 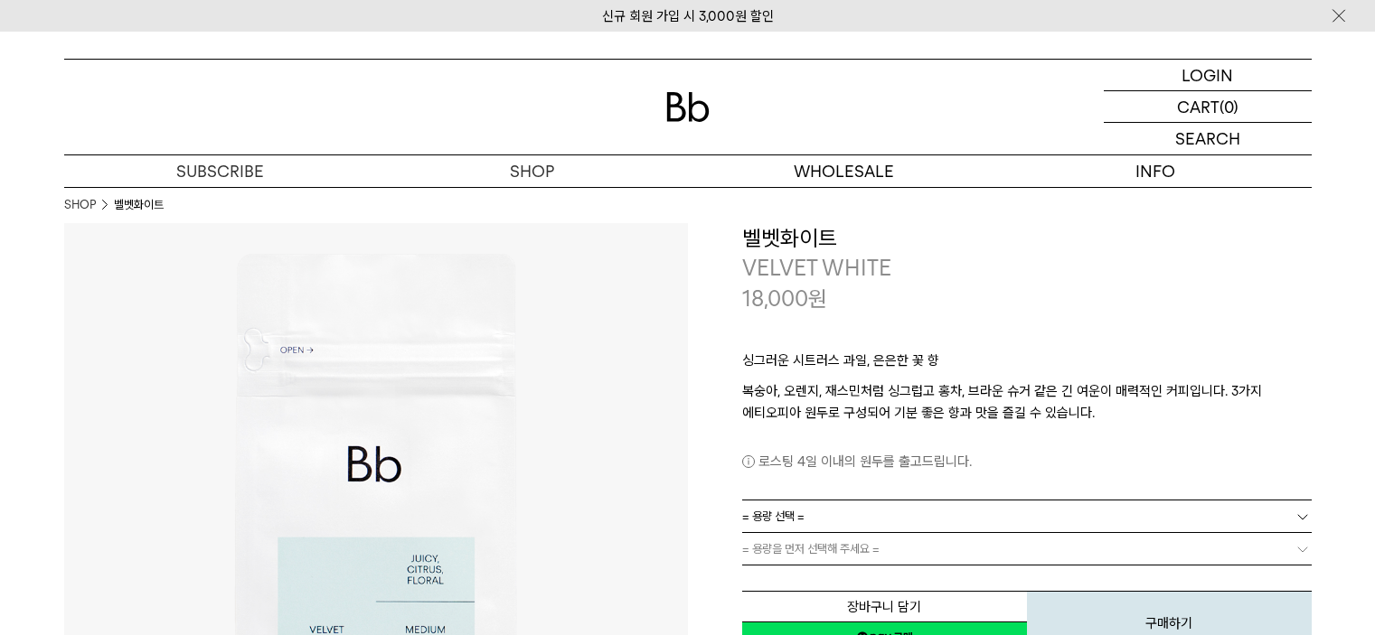 What do you see at coordinates (688, 107) in the screenshot?
I see `img: 로고` at bounding box center [688, 107].